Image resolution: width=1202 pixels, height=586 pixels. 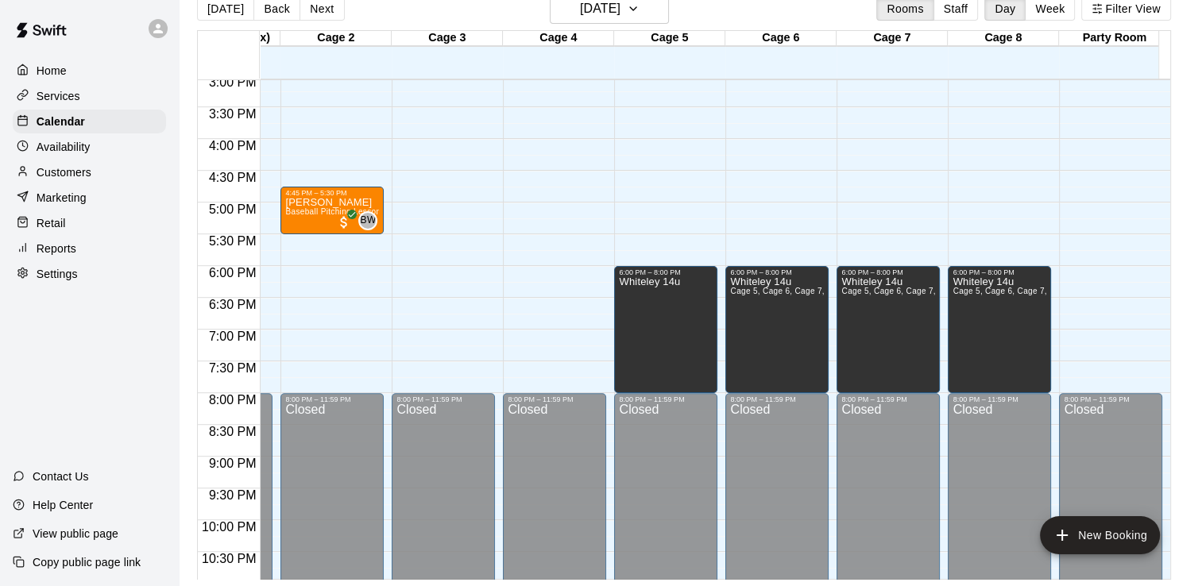 What do you see at coordinates (1100, 535) in the screenshot?
I see `button: add` at bounding box center [1100, 535].